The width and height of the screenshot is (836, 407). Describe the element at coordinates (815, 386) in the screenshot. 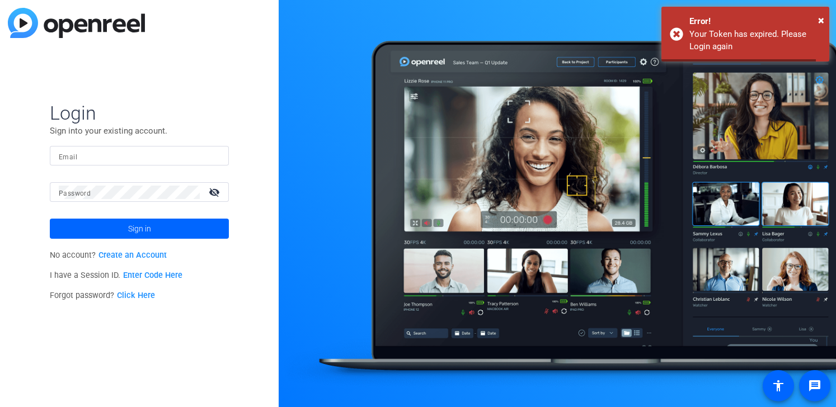

I see `mat-icon: message` at that location.